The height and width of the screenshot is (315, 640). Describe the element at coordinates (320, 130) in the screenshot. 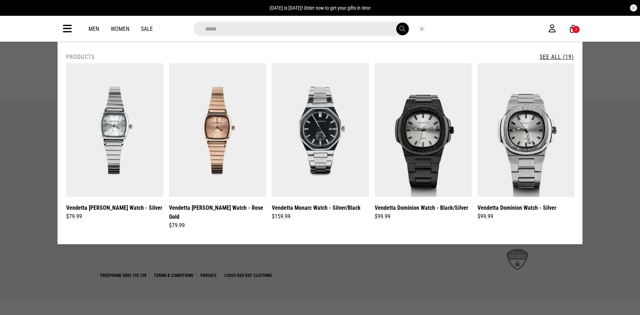

I see `img: Vendetta Monarc Watch - Silver/black in Silver` at that location.